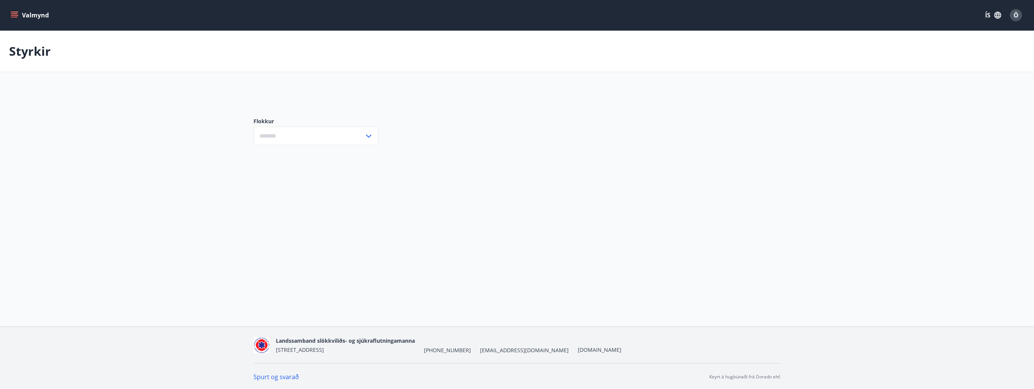 Image resolution: width=1034 pixels, height=389 pixels. I want to click on p: Styrkir, so click(30, 51).